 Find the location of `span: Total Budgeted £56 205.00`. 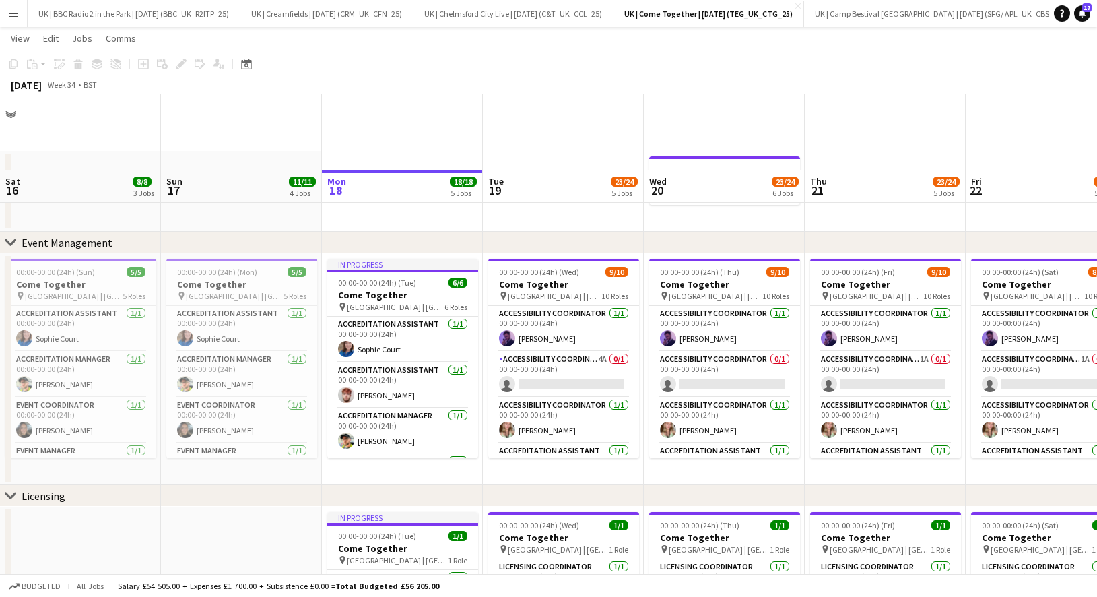

span: Total Budgeted £56 205.00 is located at coordinates (387, 585).